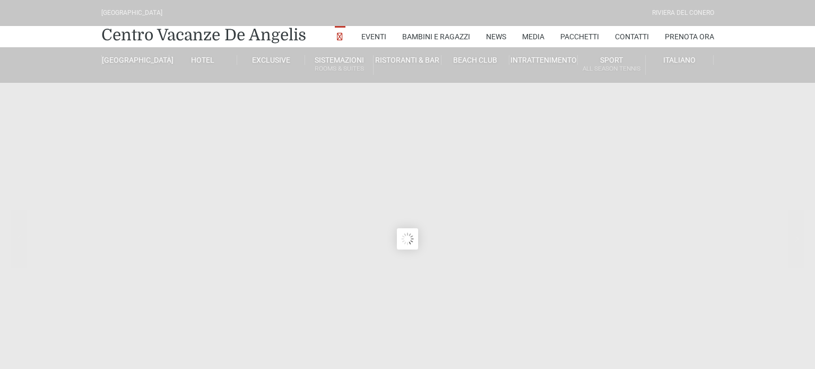 Image resolution: width=815 pixels, height=369 pixels. I want to click on a: Intrattenimento, so click(543, 60).